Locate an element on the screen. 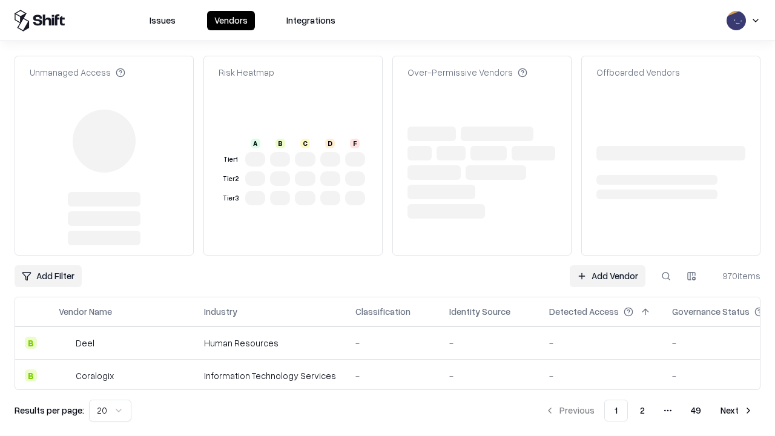 The height and width of the screenshot is (436, 775). div: Tier 1 is located at coordinates (231, 159).